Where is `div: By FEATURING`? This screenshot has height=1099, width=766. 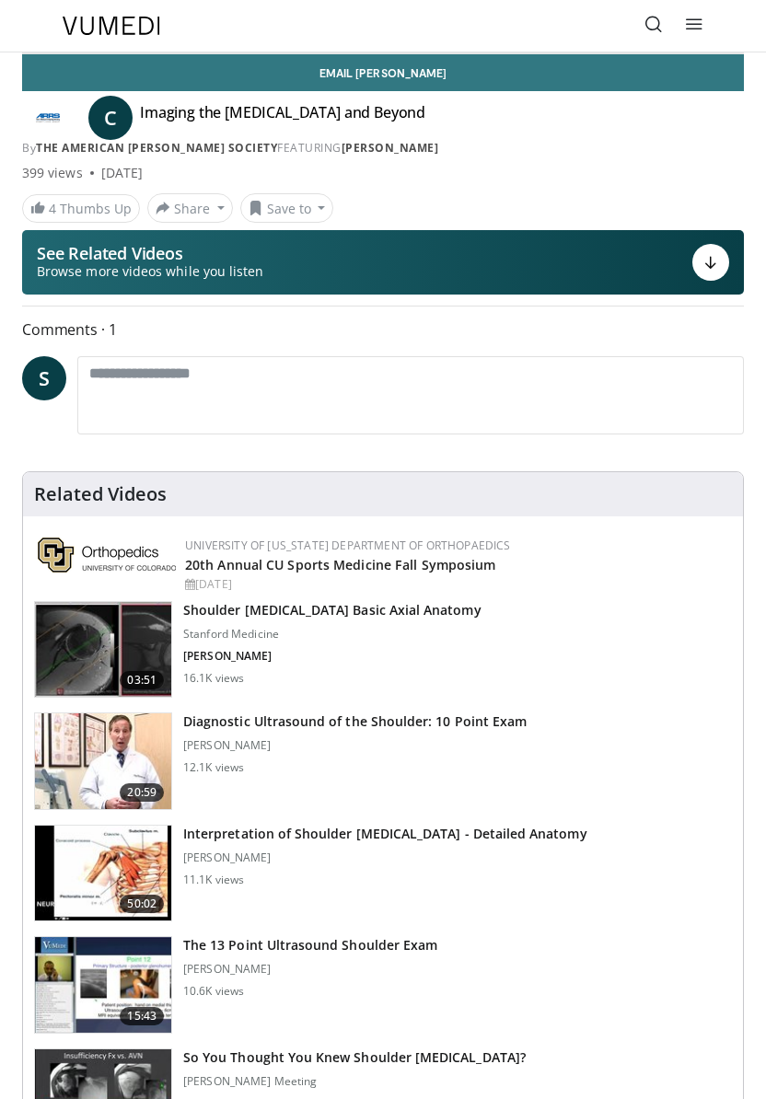 div: By FEATURING is located at coordinates (383, 148).